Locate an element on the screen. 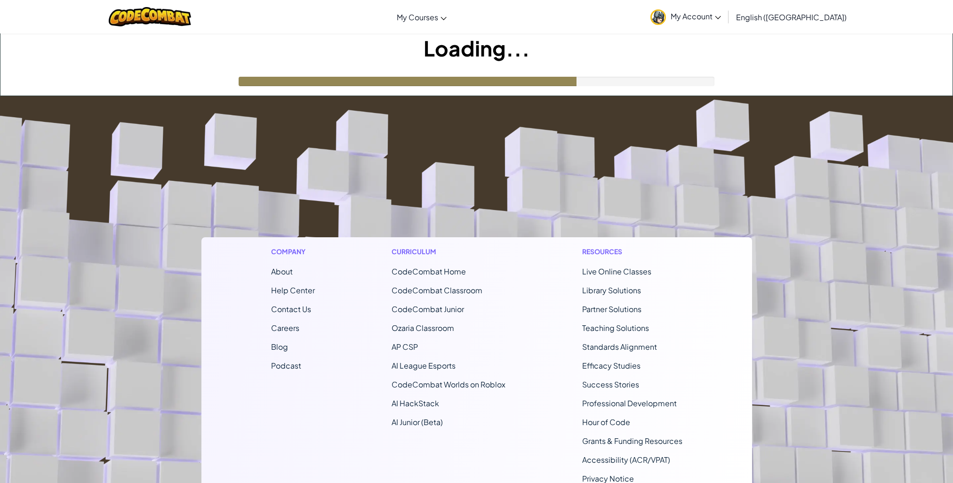  a: Ozaria Classroom is located at coordinates (423, 328).